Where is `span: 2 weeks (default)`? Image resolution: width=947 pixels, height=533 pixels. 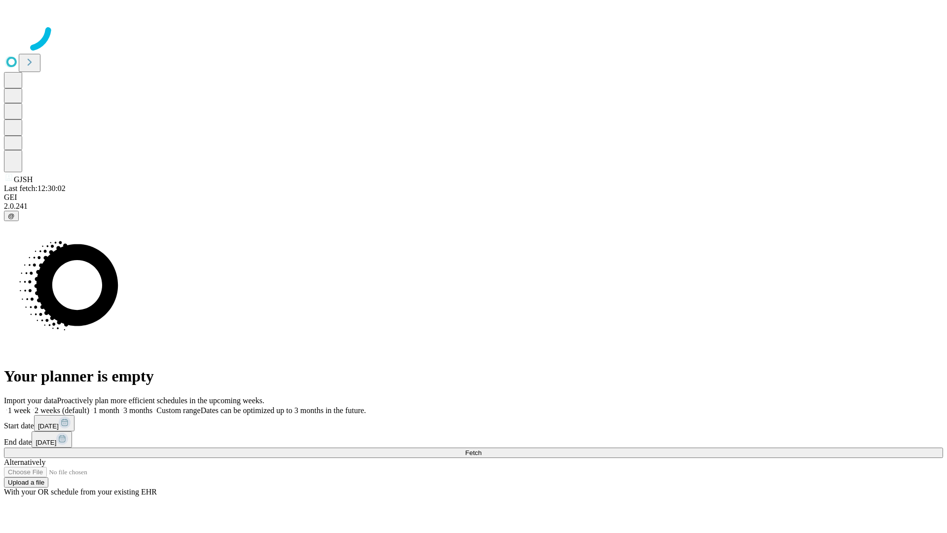
span: 2 weeks (default) is located at coordinates (62, 410).